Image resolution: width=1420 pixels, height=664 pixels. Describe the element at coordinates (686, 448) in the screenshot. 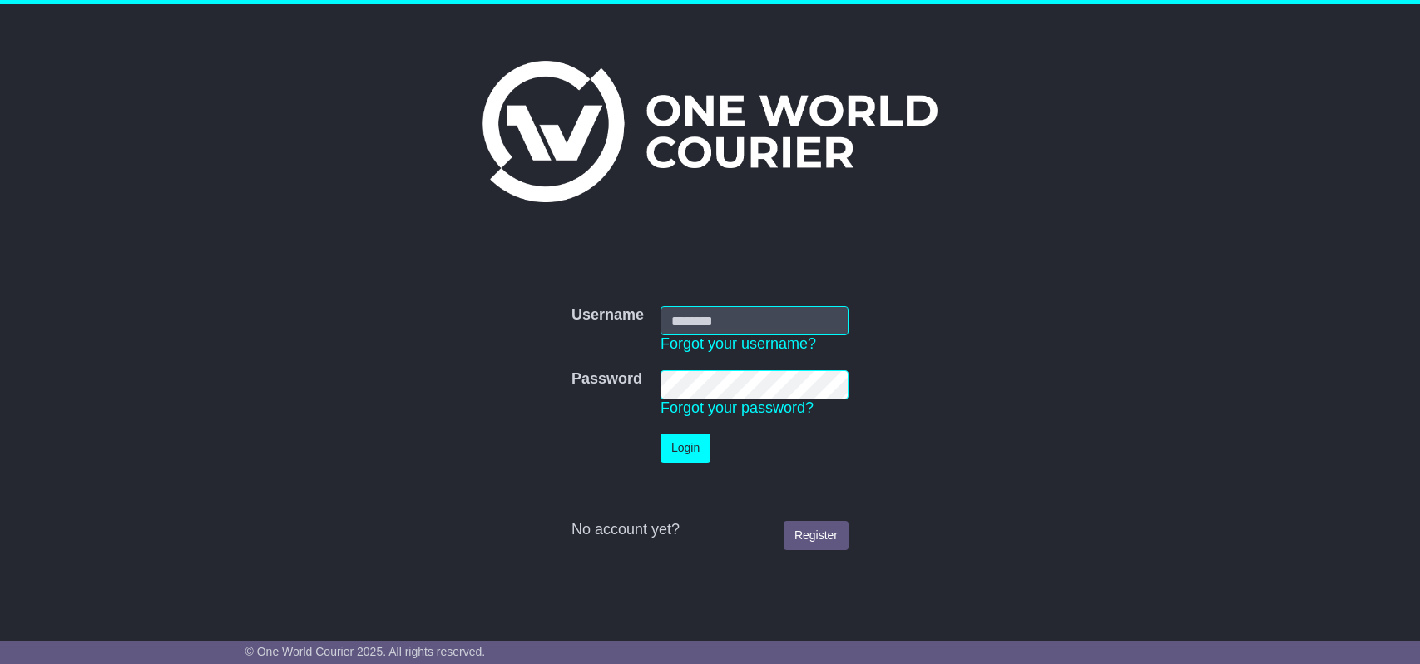

I see `button: Login` at that location.